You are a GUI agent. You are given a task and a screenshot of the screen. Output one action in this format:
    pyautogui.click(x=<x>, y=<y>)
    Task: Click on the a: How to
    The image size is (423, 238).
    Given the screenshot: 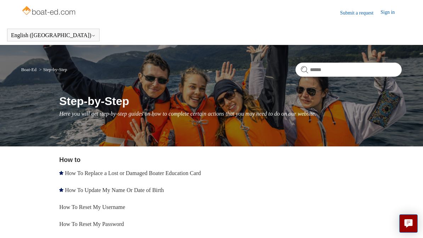 What is the action you would take?
    pyautogui.click(x=70, y=160)
    